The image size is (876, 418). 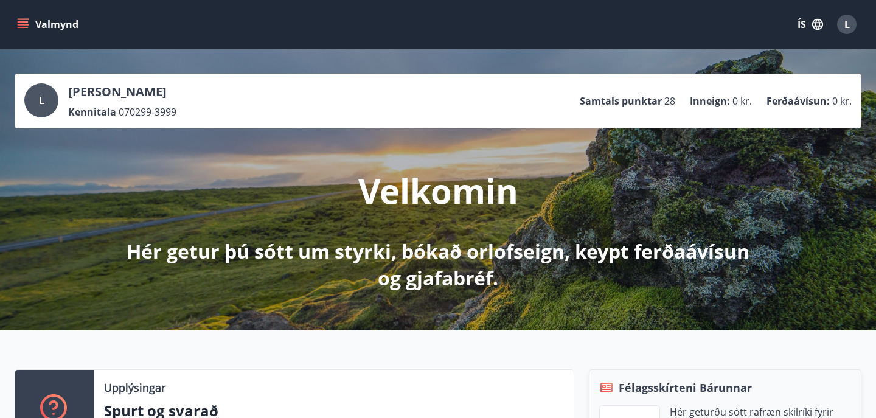 What do you see at coordinates (620, 101) in the screenshot?
I see `p: Samtals punktar` at bounding box center [620, 101].